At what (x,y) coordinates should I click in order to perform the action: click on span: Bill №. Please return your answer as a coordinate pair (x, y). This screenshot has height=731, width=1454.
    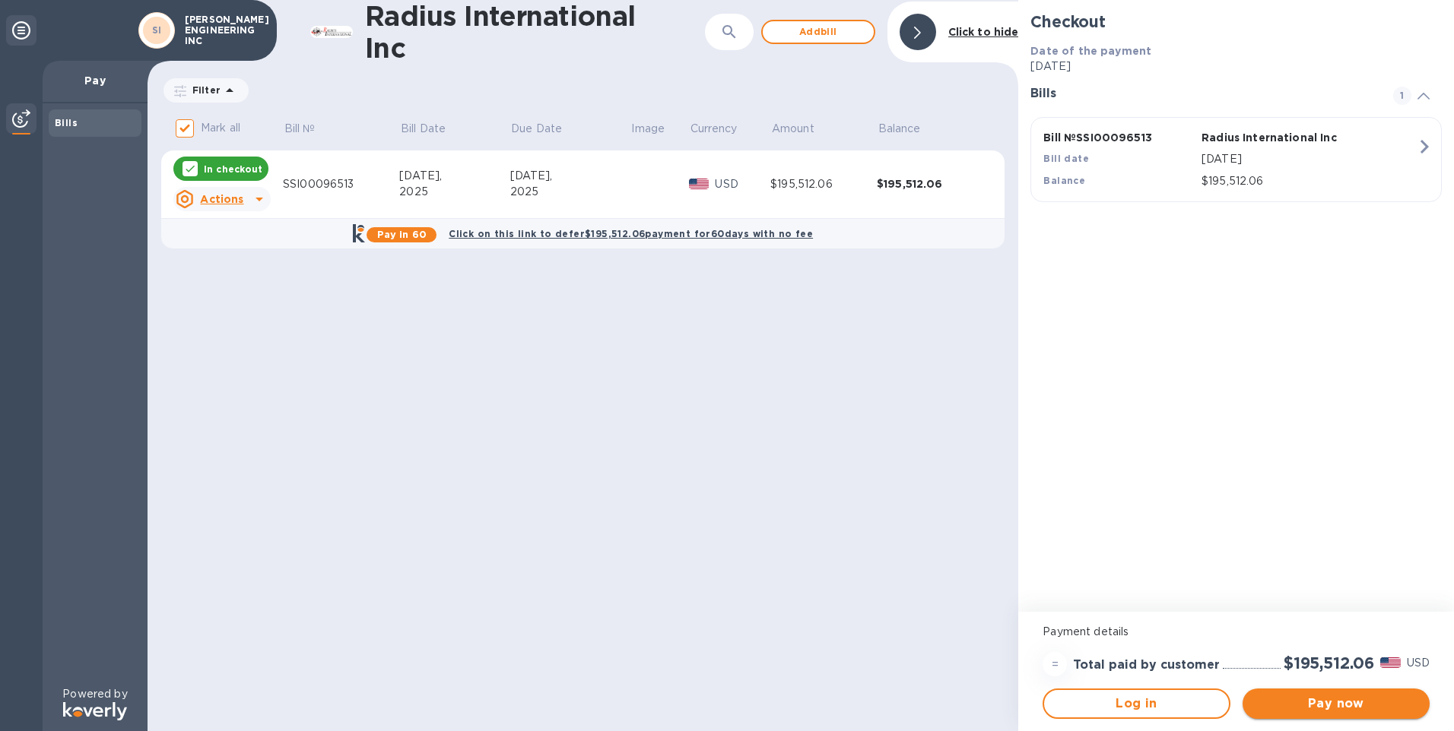
    Looking at the image, I should click on (309, 128).